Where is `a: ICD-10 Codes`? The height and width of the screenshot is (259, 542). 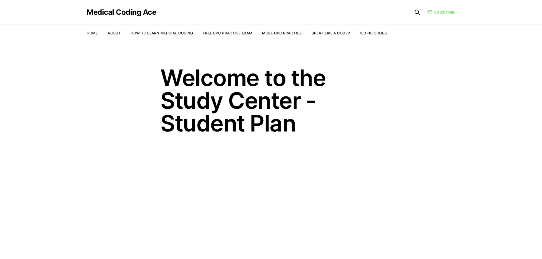
a: ICD-10 Codes is located at coordinates (373, 33).